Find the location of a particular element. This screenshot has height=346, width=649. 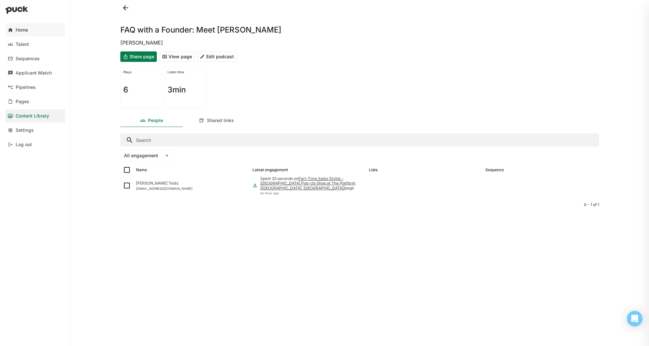

a: Pipelines is located at coordinates (35, 87).